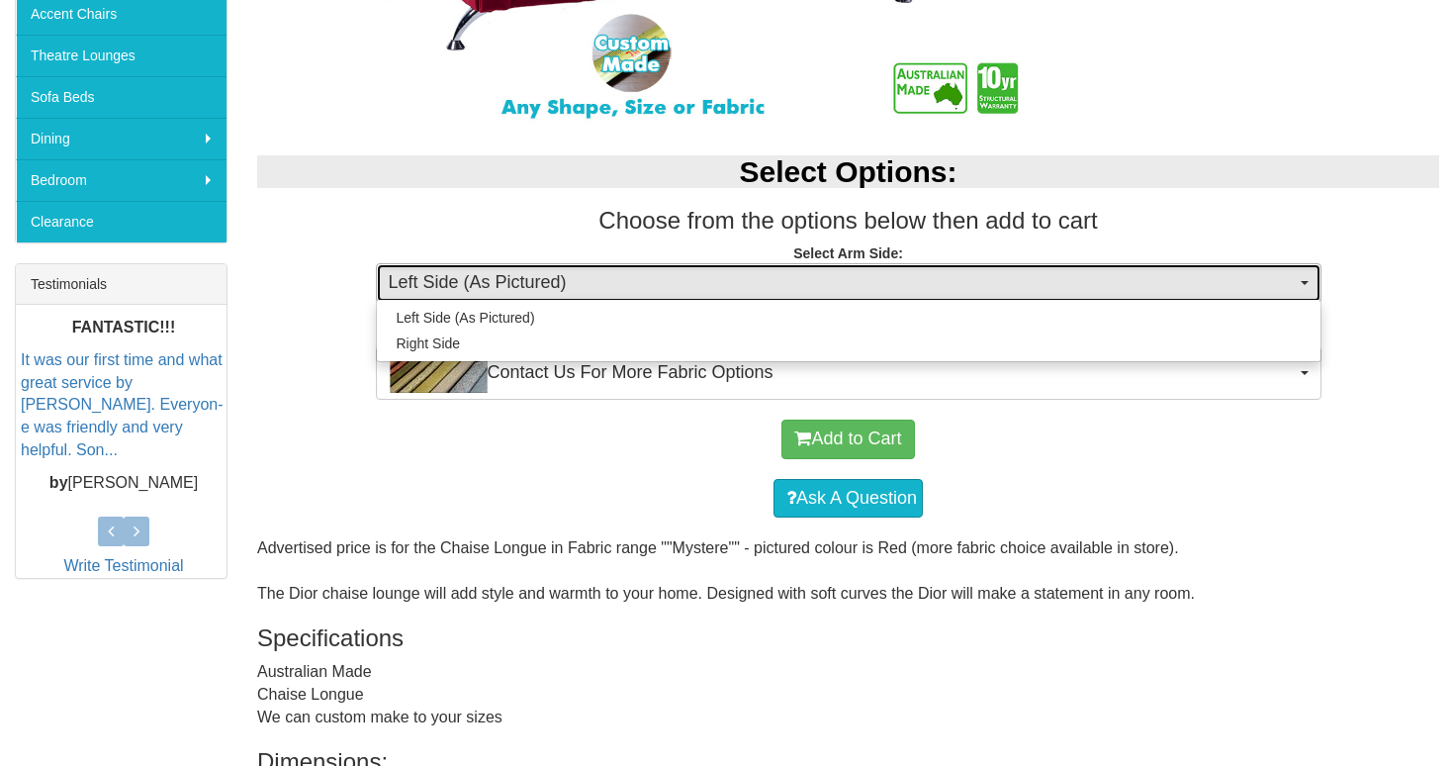 The height and width of the screenshot is (766, 1454). What do you see at coordinates (842, 373) in the screenshot?
I see `span: Contact Us For More Fabric Options` at bounding box center [842, 373].